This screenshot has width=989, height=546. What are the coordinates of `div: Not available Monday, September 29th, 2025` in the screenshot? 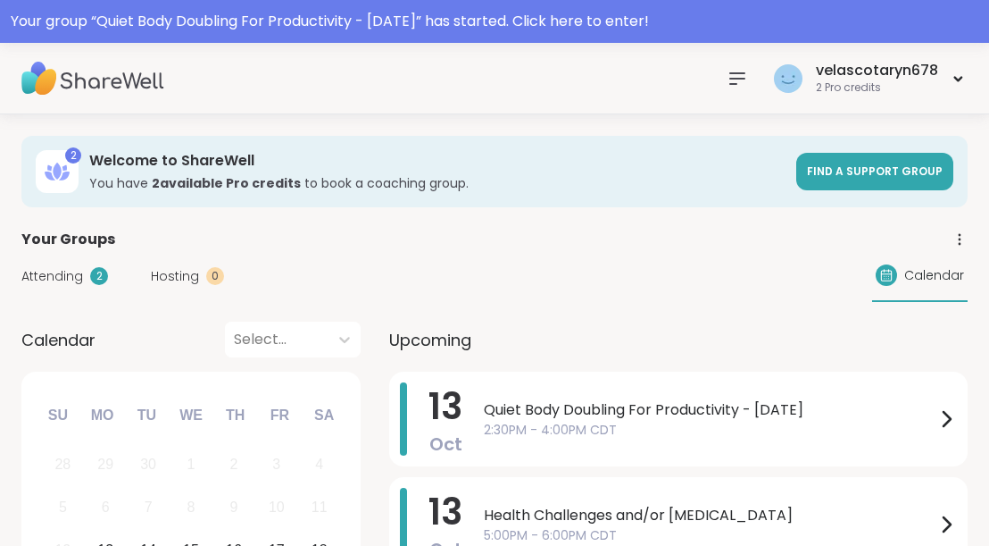 It's located at (105, 464).